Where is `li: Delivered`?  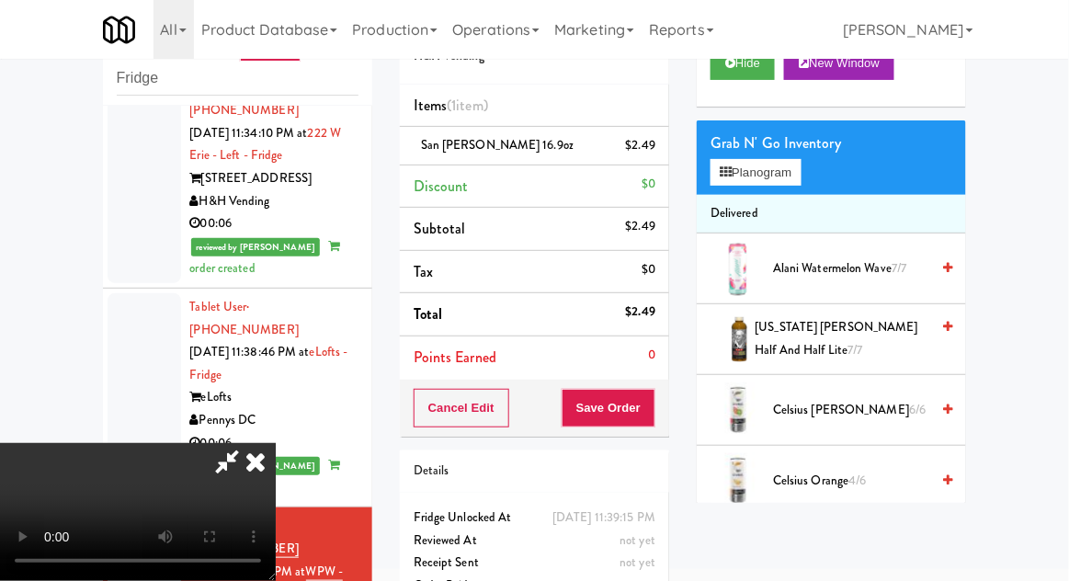
li: Delivered is located at coordinates (831, 214).